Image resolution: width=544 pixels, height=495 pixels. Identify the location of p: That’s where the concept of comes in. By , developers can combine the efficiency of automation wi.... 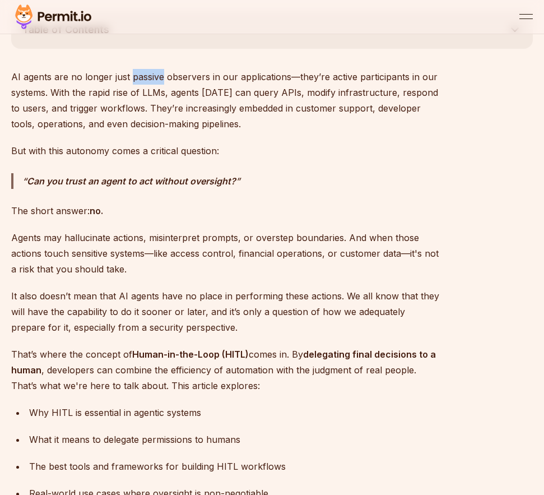
(226, 370).